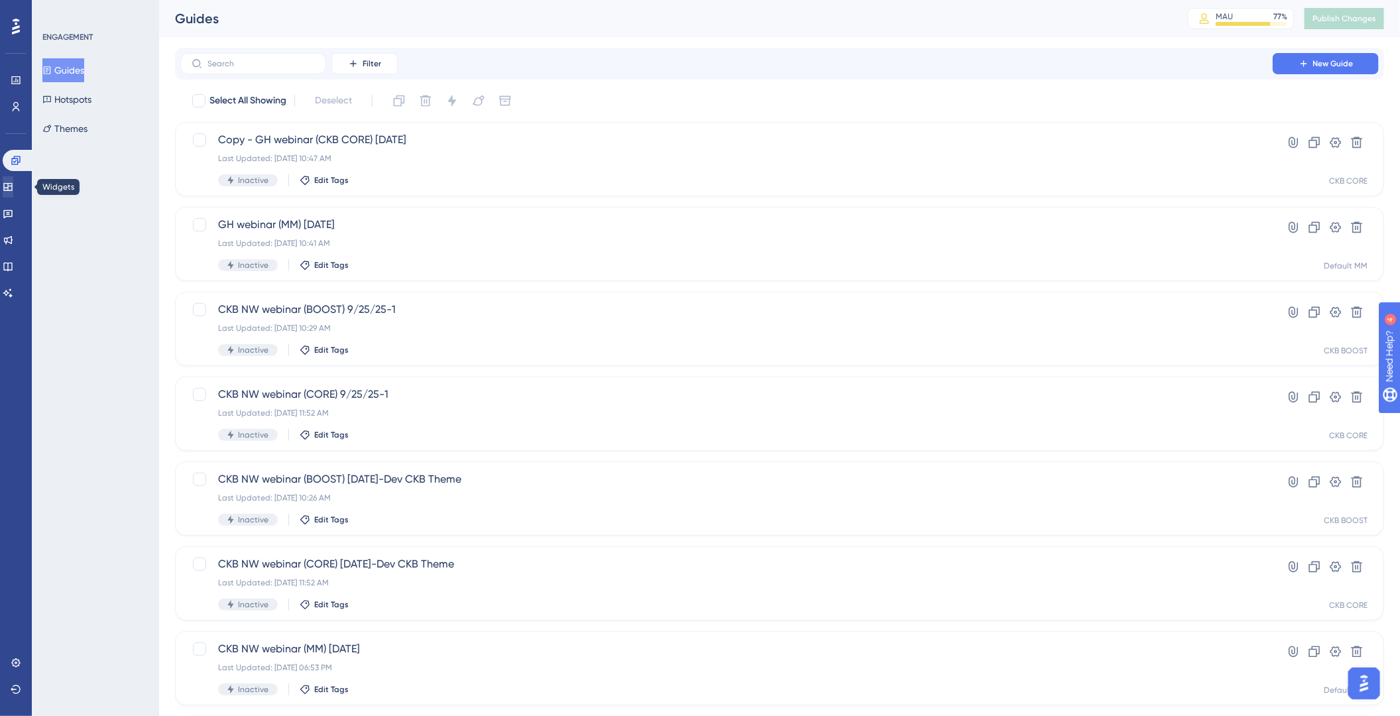 The image size is (1400, 716). What do you see at coordinates (63, 70) in the screenshot?
I see `button: Guides` at bounding box center [63, 70].